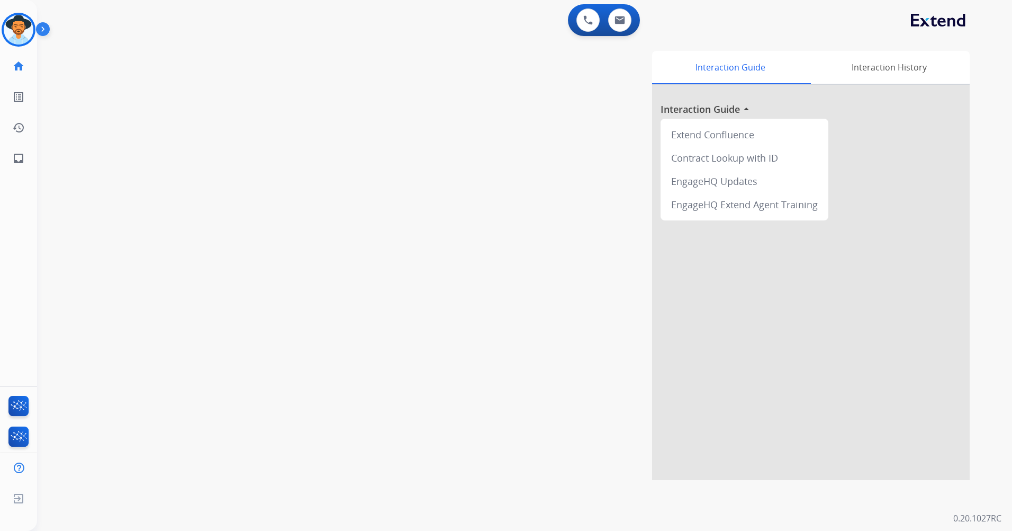 The height and width of the screenshot is (531, 1012). Describe the element at coordinates (19, 128) in the screenshot. I see `mat-icon: history` at that location.